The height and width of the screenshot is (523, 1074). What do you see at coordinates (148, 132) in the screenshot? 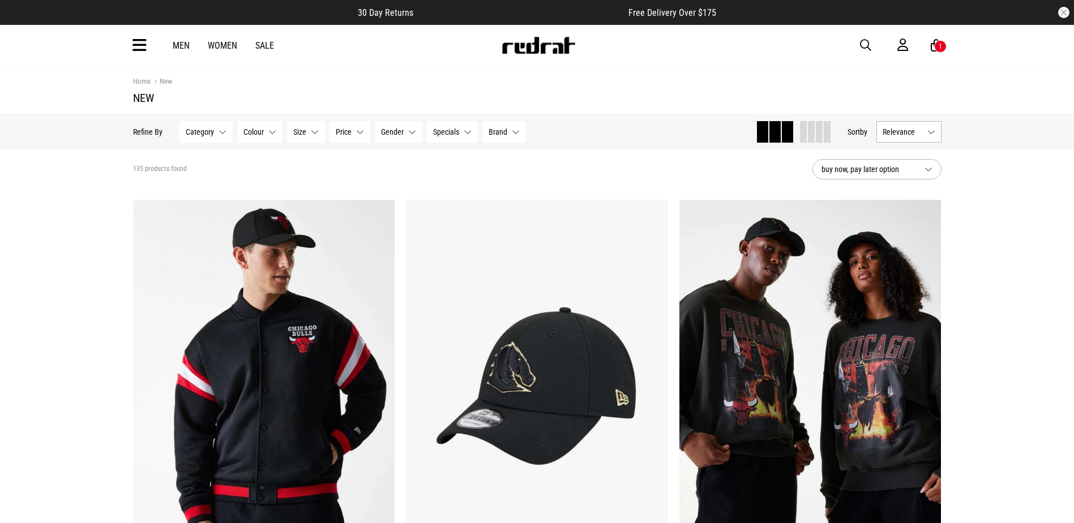
I see `p: Refine By` at bounding box center [148, 132].